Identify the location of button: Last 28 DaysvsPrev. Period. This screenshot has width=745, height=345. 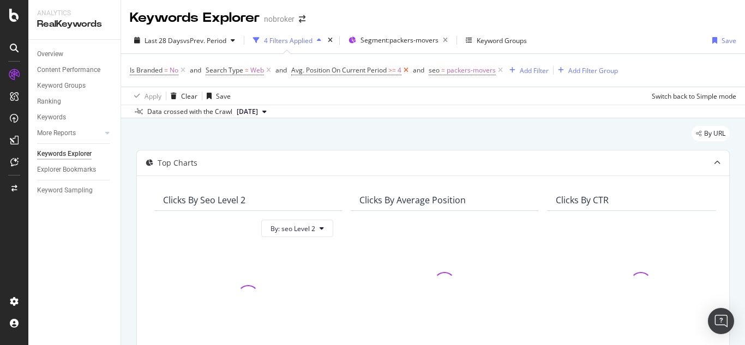
(184, 40).